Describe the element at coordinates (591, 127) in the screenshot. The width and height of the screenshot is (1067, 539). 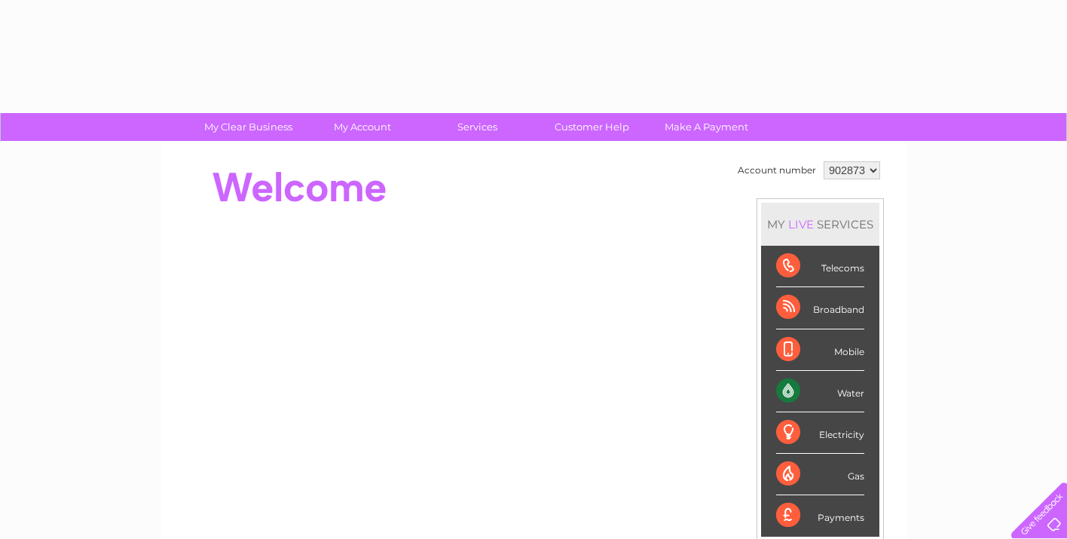
I see `a: Customer Help` at that location.